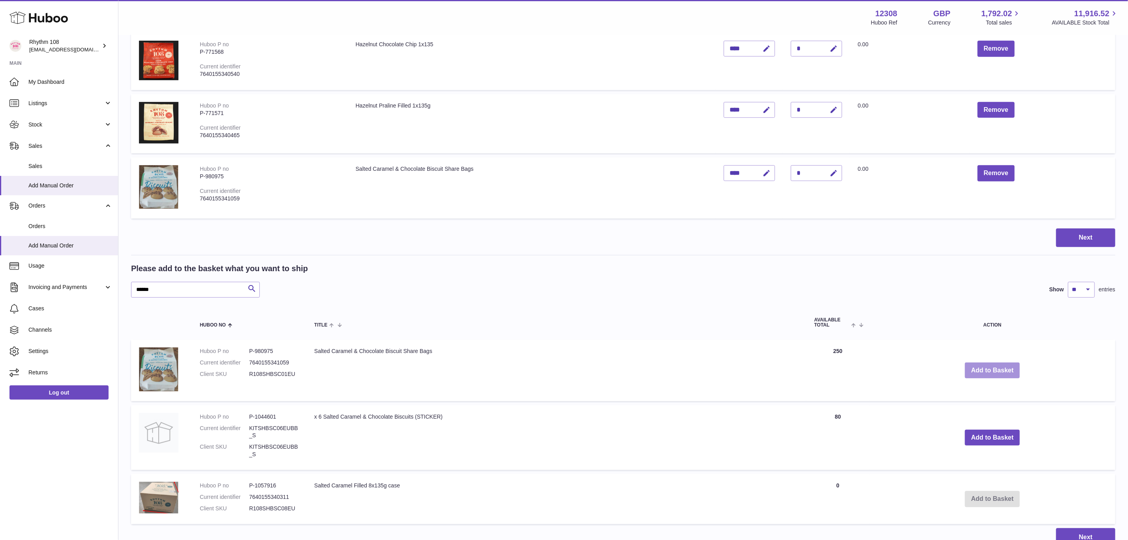  I want to click on a: 11,916.52 AVAILABLE Stock Total, so click(1085, 17).